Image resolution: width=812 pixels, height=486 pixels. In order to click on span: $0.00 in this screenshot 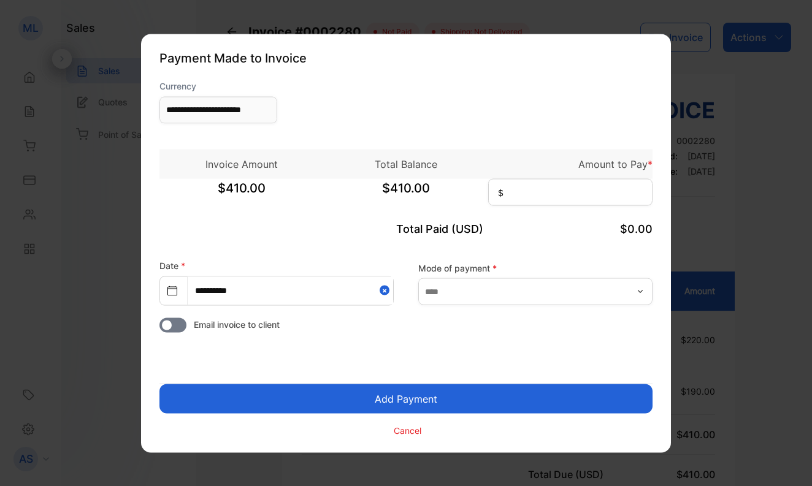, I will do `click(636, 228)`.